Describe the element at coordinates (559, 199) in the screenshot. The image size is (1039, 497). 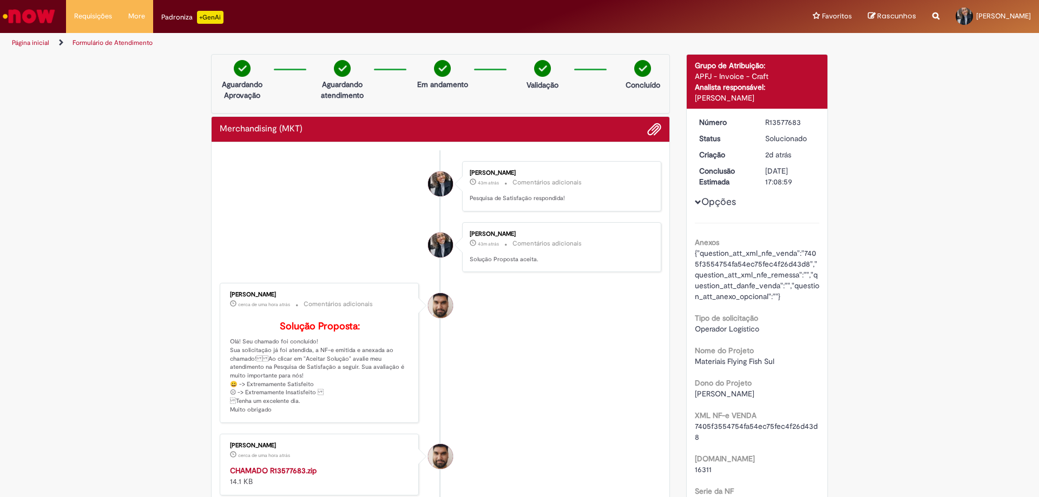
I see `p: Pesquisa de Satisfação respondida!` at that location.